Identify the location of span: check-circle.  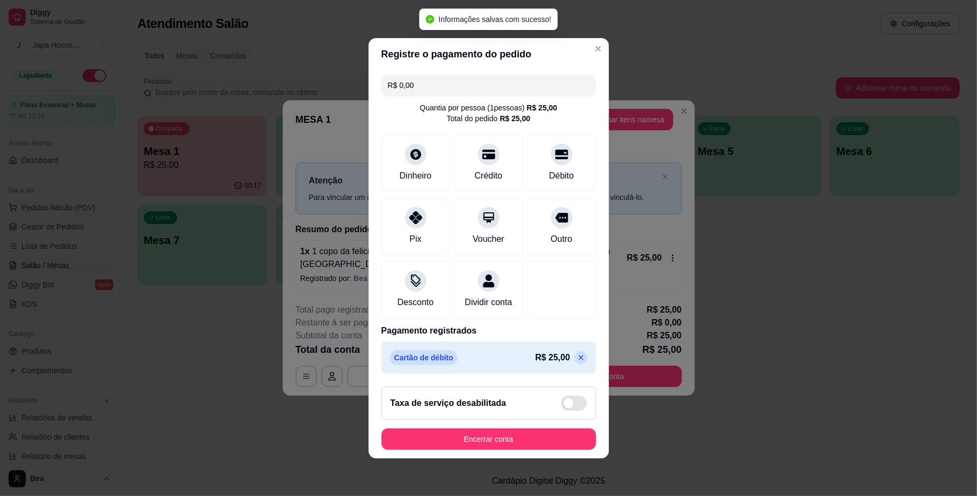
(430, 19).